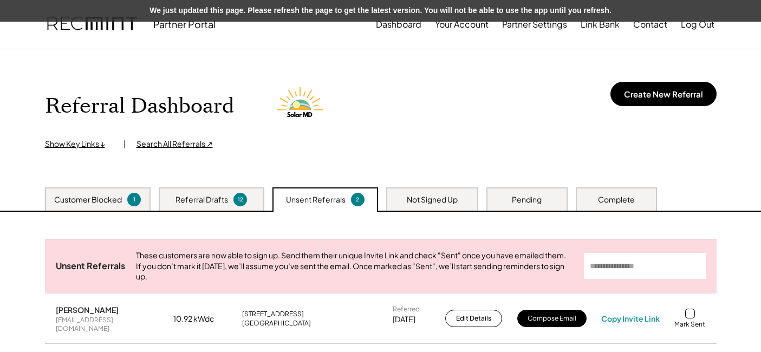 The height and width of the screenshot is (352, 761). What do you see at coordinates (134, 199) in the screenshot?
I see `div: 1` at bounding box center [134, 199].